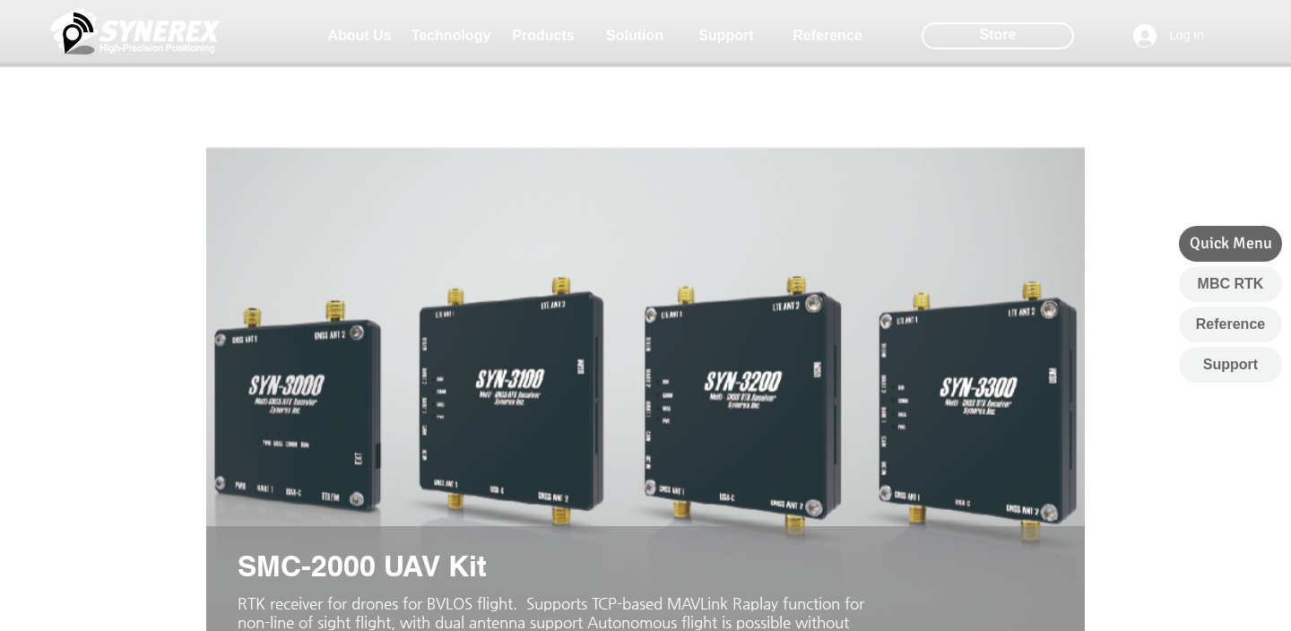  What do you see at coordinates (1231, 243) in the screenshot?
I see `span: Quick Menu` at bounding box center [1231, 243].